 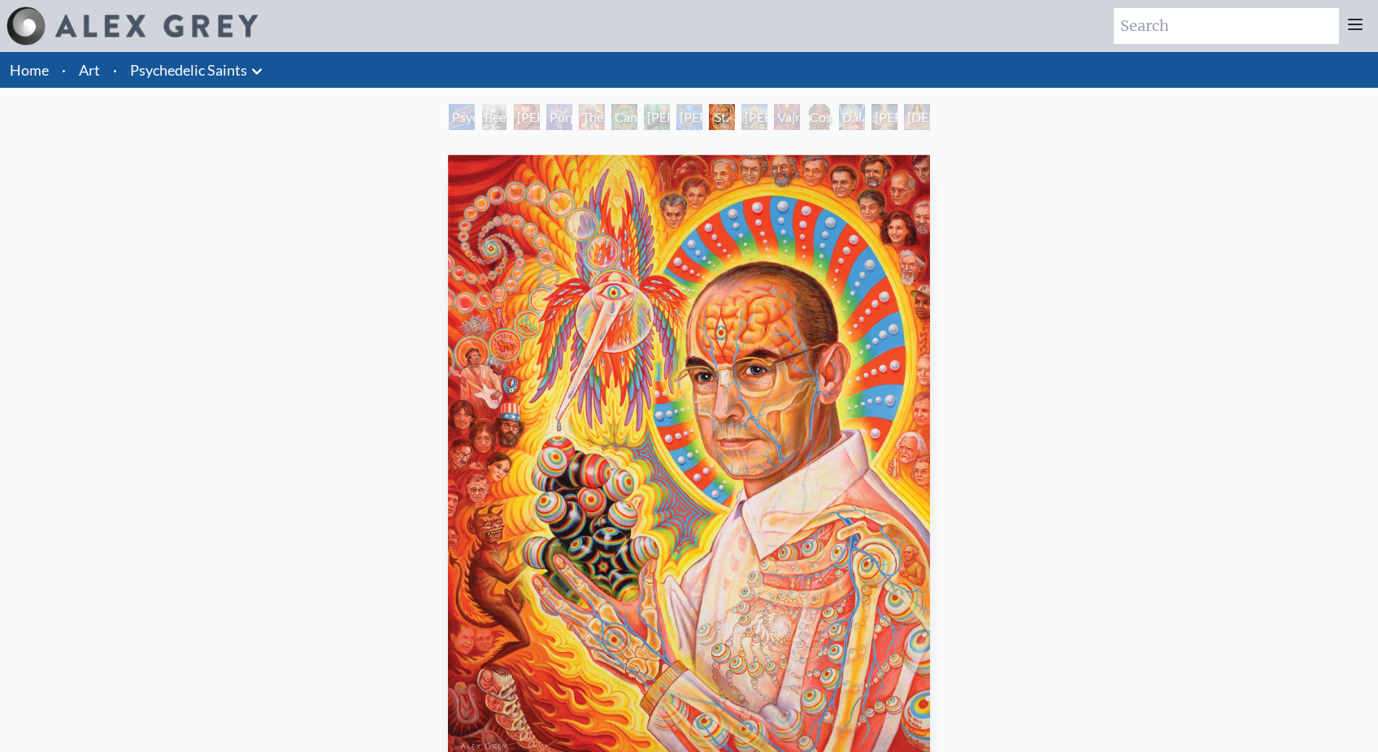 What do you see at coordinates (722, 117) in the screenshot?
I see `div: St. Albert & The LSD Revelation Revolution` at bounding box center [722, 117].